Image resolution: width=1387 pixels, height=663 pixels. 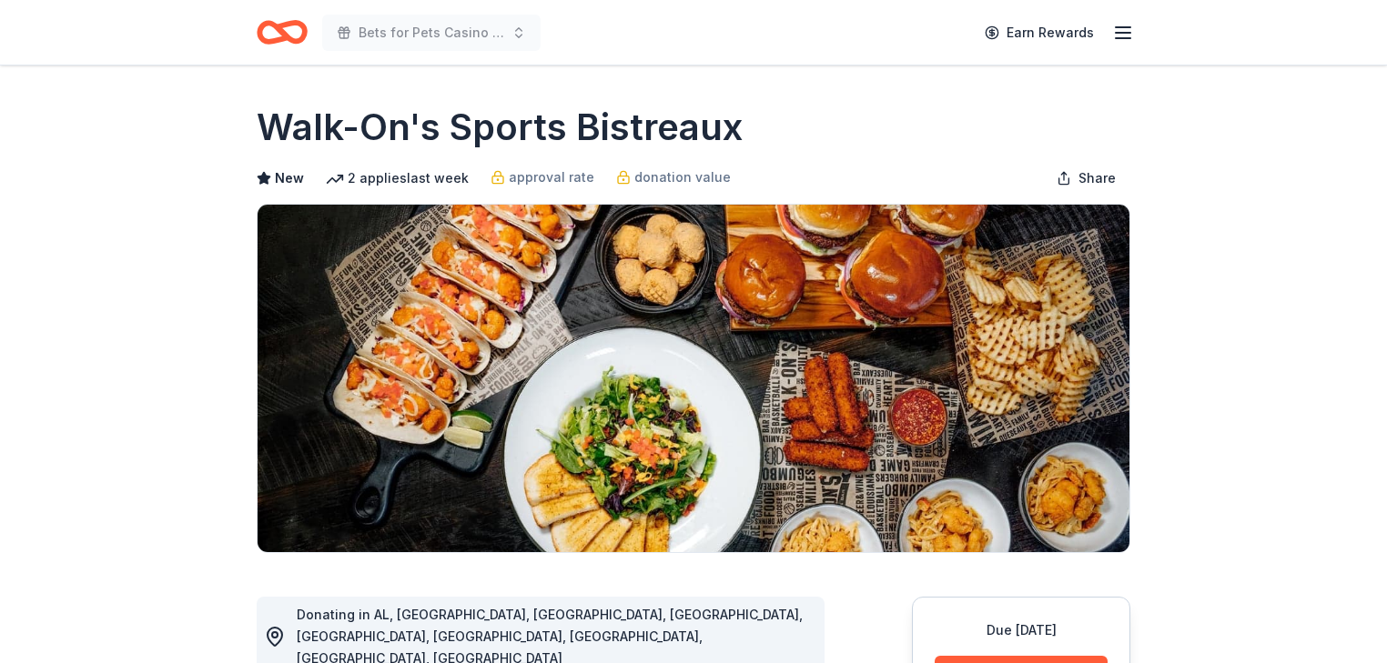 What do you see at coordinates (693, 378) in the screenshot?
I see `img: Image for Walk-On's Sports Bistreaux` at bounding box center [693, 378].